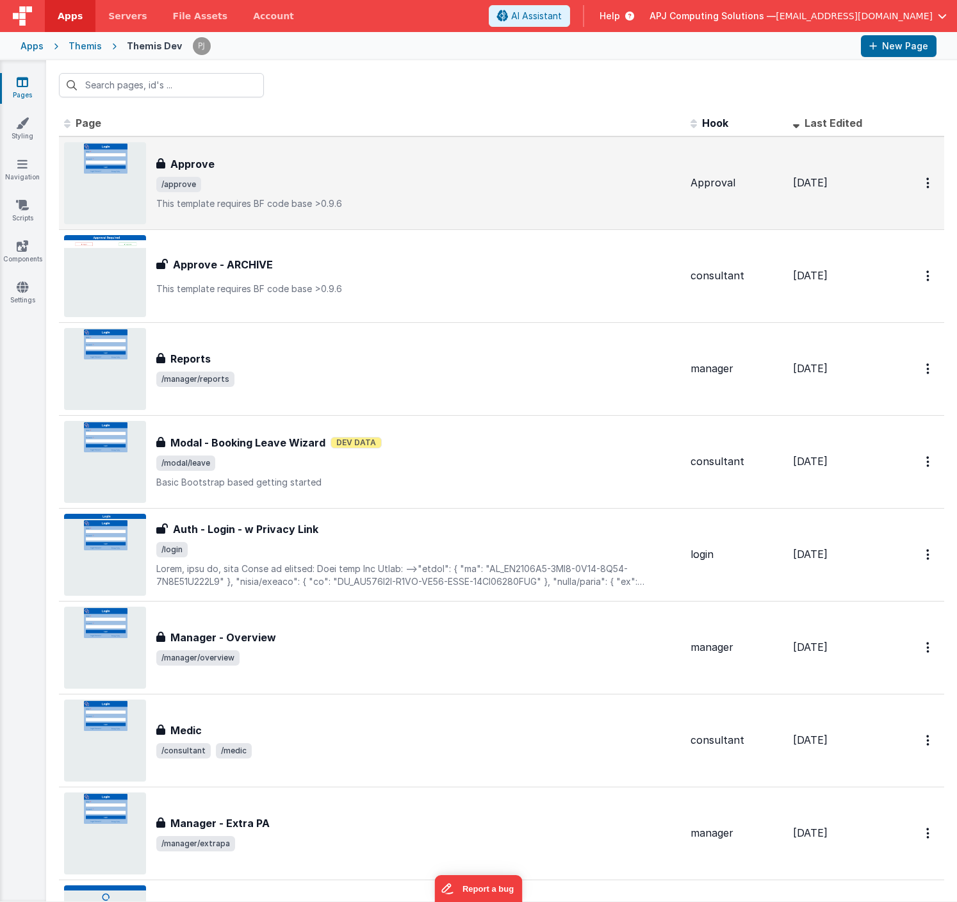  Describe the element at coordinates (536, 16) in the screenshot. I see `span: AI Assistant` at that location.